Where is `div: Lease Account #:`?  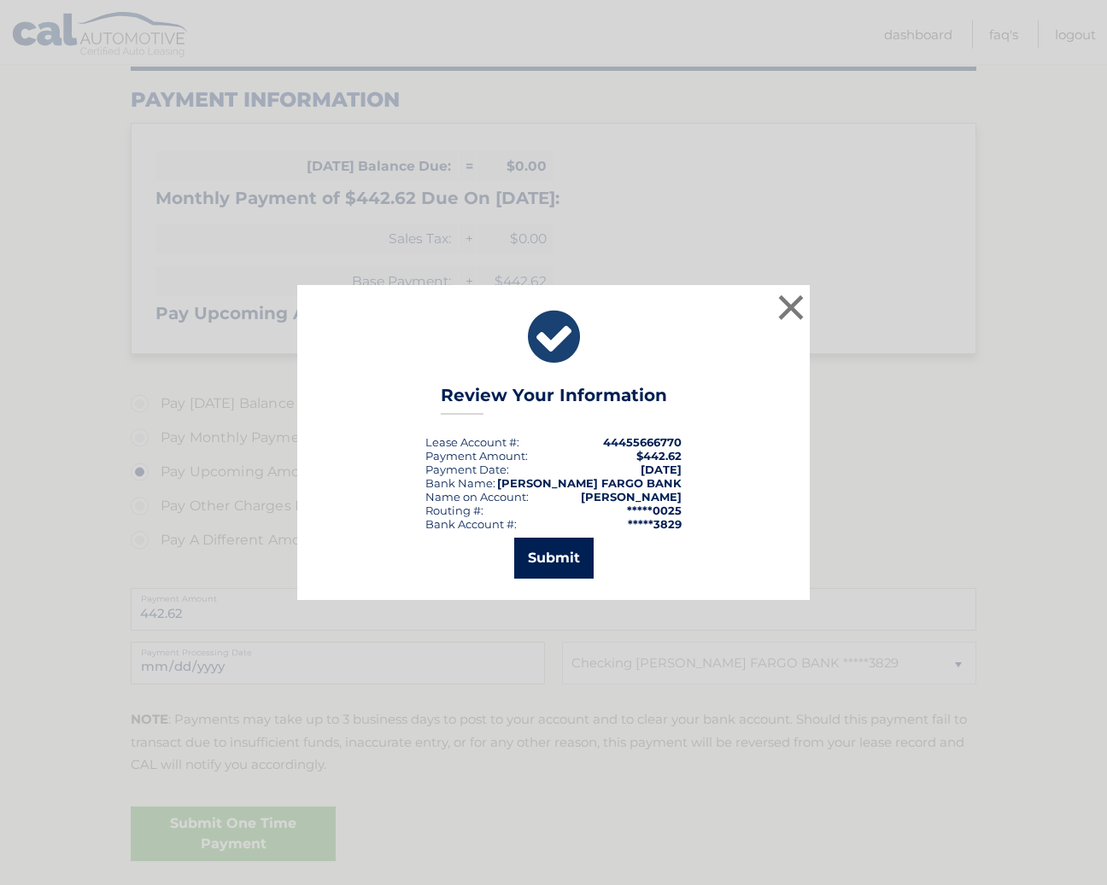 div: Lease Account #: is located at coordinates (472, 442).